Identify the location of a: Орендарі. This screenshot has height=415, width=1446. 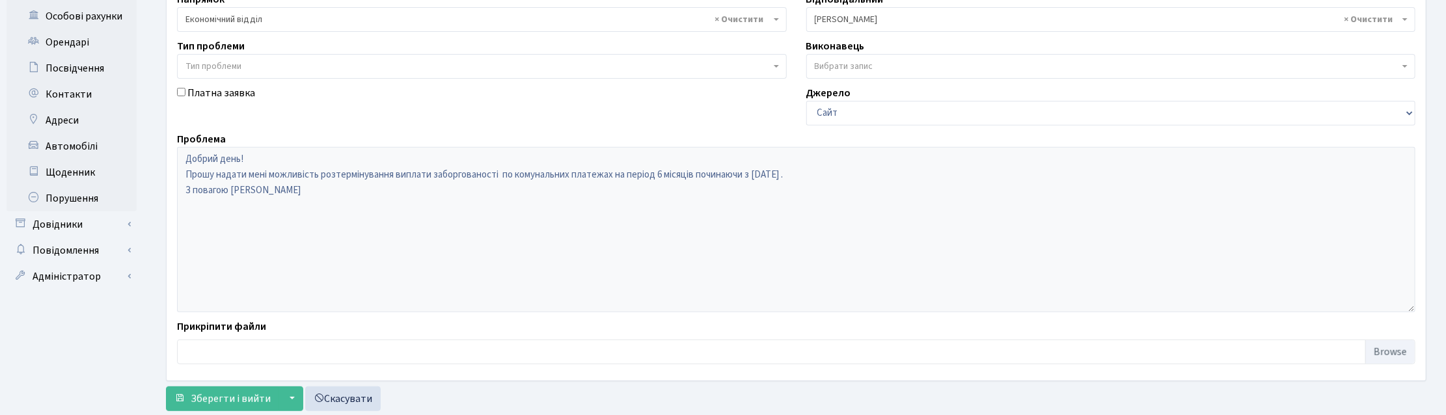
(72, 42).